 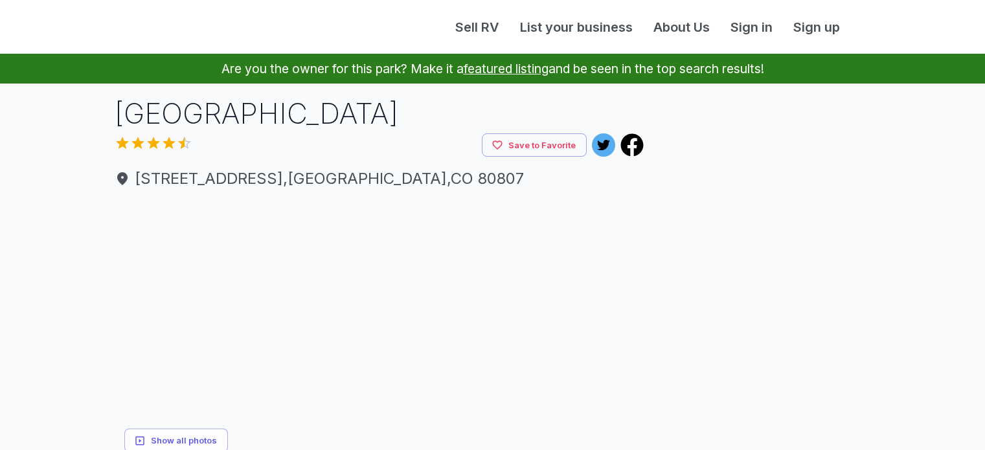 What do you see at coordinates (534, 145) in the screenshot?
I see `button: Save to Favorite` at bounding box center [534, 145].